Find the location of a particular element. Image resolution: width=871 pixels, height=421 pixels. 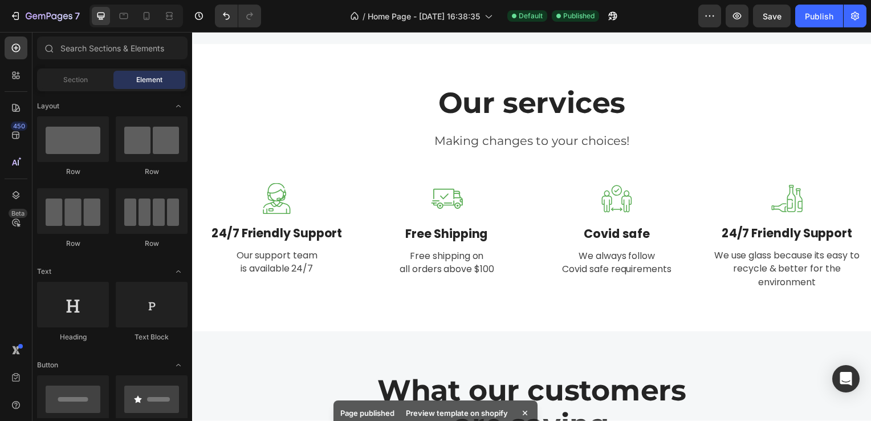

div: Undo/Redo is located at coordinates (238, 16).